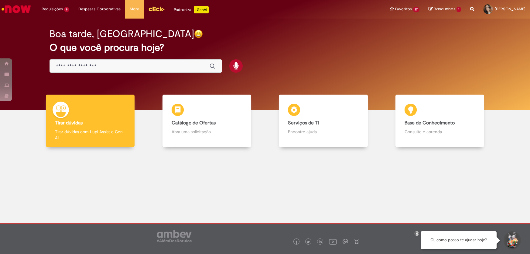  Describe the element at coordinates (67, 9) in the screenshot. I see `span: 8` at that location.